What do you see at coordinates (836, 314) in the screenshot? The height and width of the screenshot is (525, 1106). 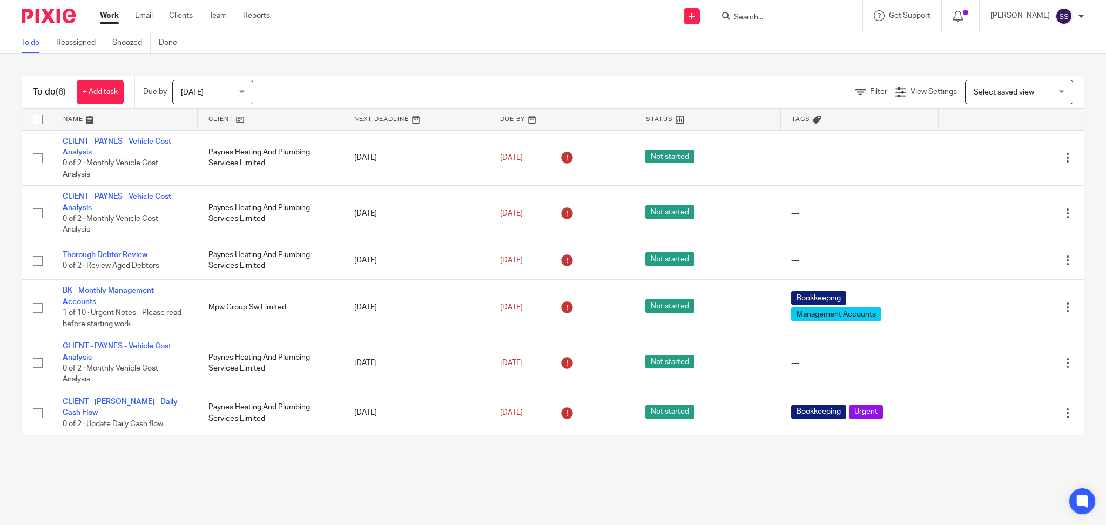 I see `span: Management Accounts` at bounding box center [836, 314].